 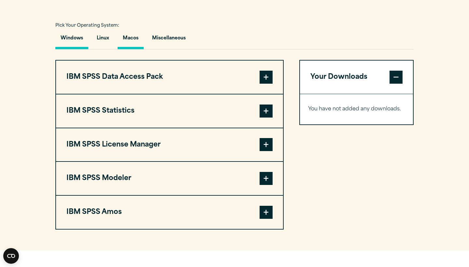 I want to click on div: Your Downloads, so click(x=356, y=109).